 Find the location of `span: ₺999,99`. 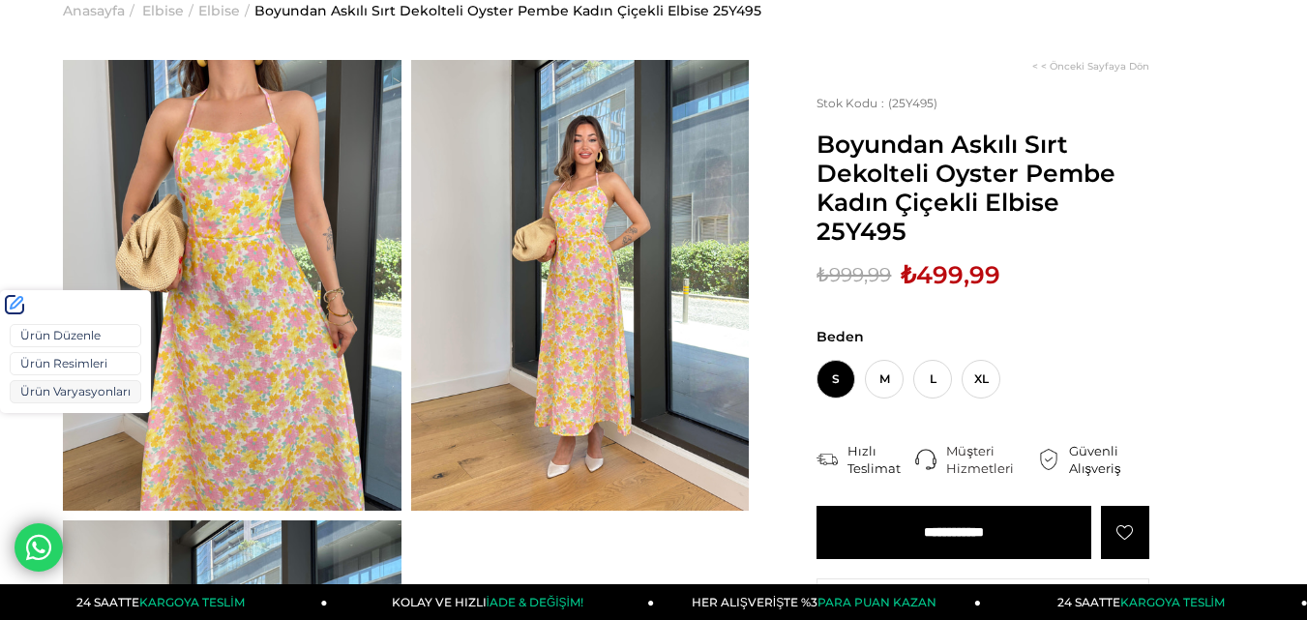

span: ₺999,99 is located at coordinates (853, 275).